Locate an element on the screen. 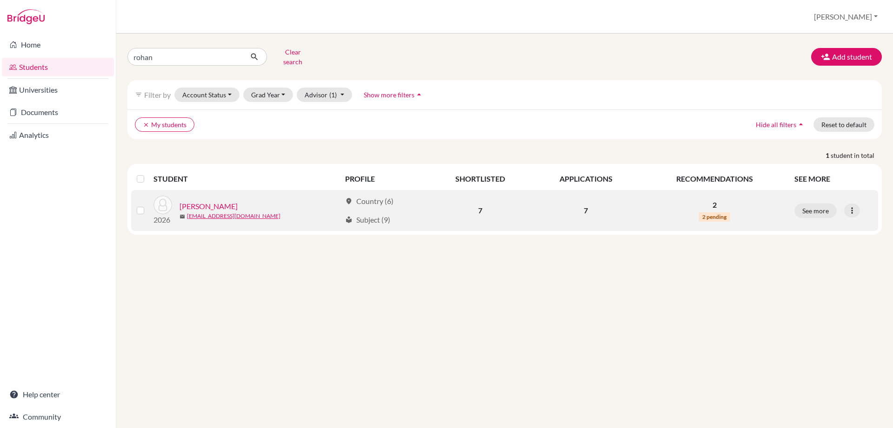  button: Show more filtersarrow_drop_up is located at coordinates (394, 94).